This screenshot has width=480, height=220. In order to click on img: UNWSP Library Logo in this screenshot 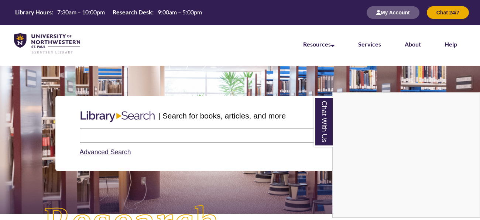, I will do `click(47, 44)`.